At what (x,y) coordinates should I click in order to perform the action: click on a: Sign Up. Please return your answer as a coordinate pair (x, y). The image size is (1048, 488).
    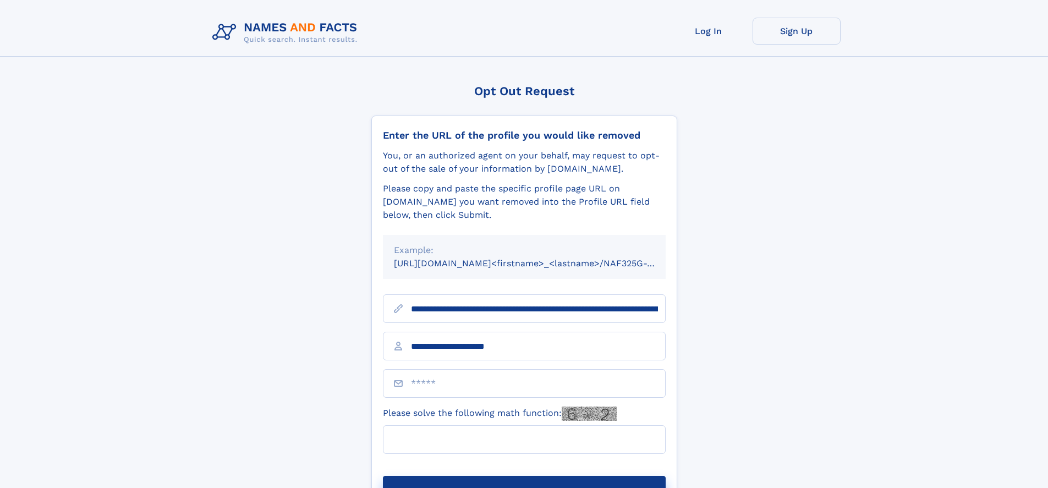
    Looking at the image, I should click on (797, 31).